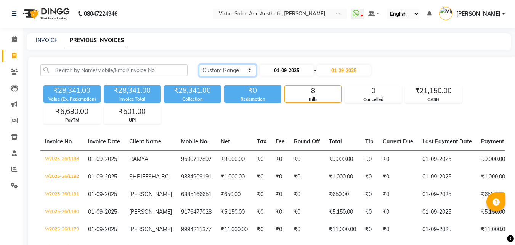 Image resolution: width=515 pixels, height=245 pixels. Describe the element at coordinates (149, 176) in the screenshot. I see `span: SHRIEESHA RC` at that location.